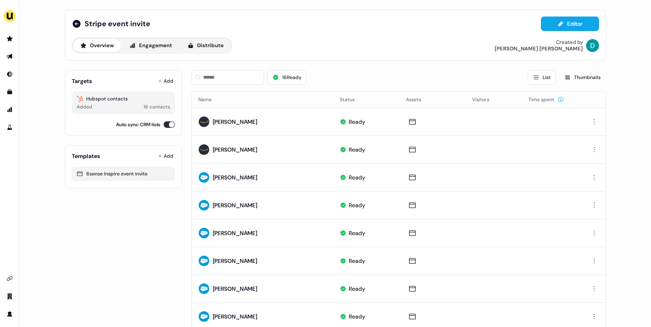 This screenshot has width=651, height=327. I want to click on div: Hubspot contacts, so click(123, 99).